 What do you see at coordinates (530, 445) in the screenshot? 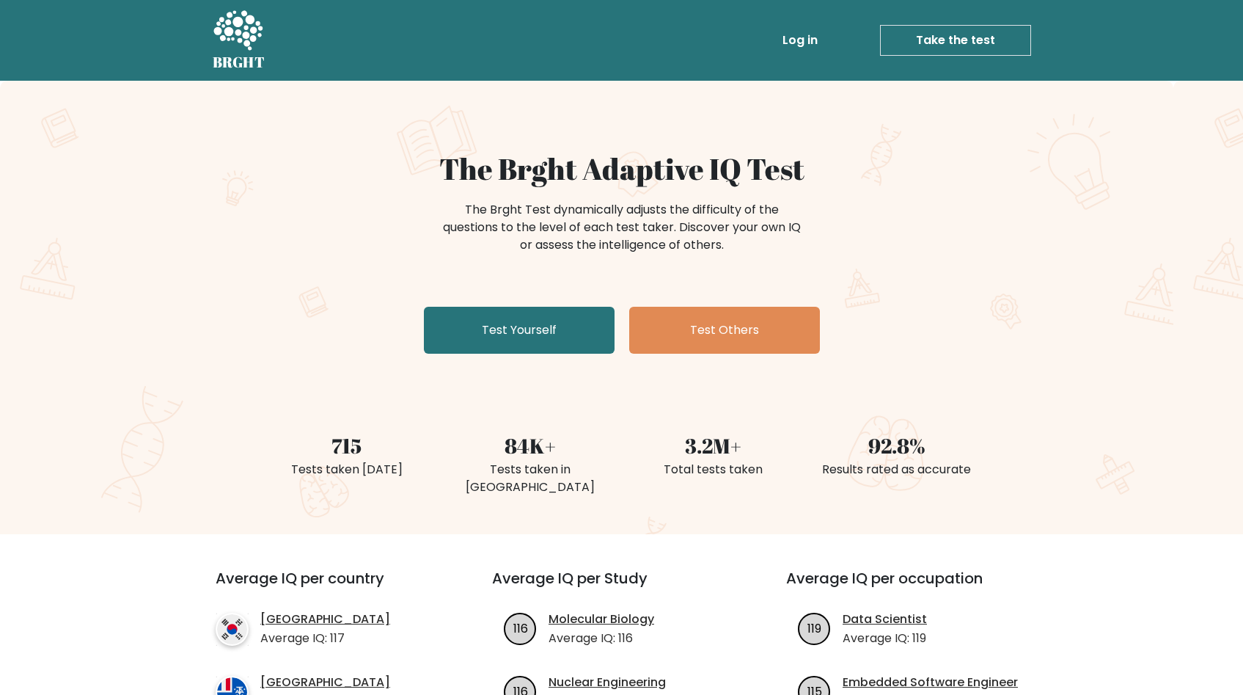
I see `div: 84K+` at bounding box center [530, 445].